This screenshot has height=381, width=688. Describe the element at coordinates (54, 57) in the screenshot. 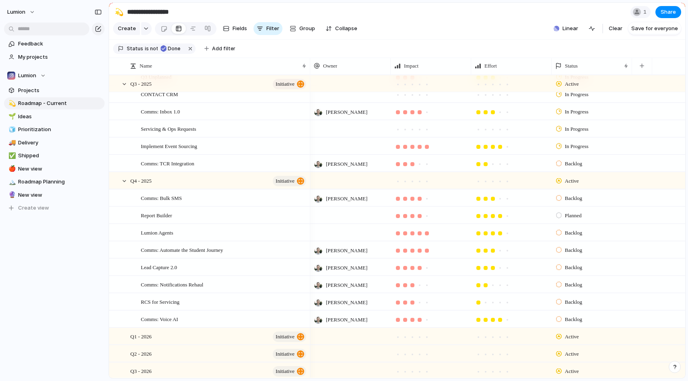

I see `a: My projects` at that location.